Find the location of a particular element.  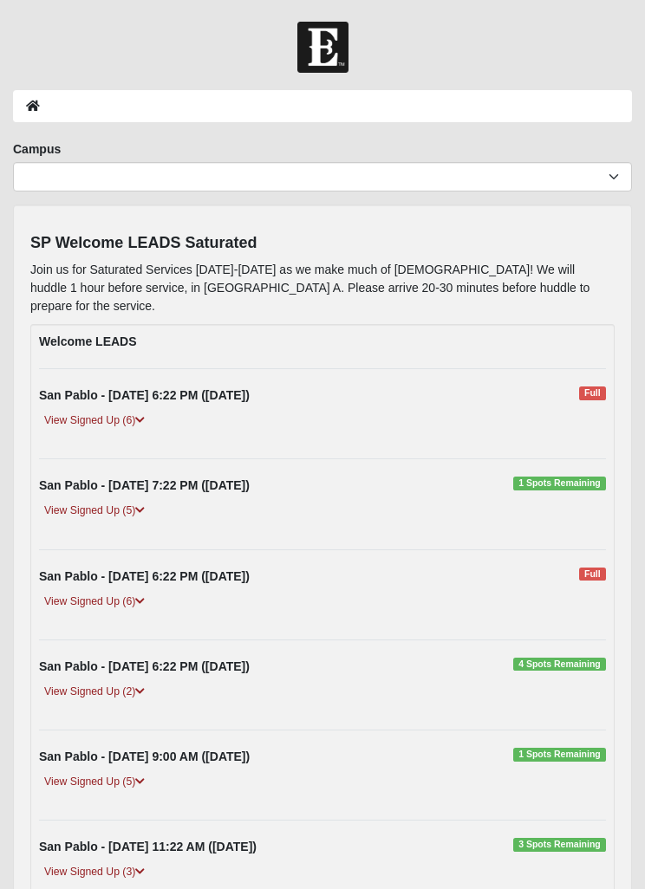

a: View Signed Up (2) is located at coordinates (94, 692).